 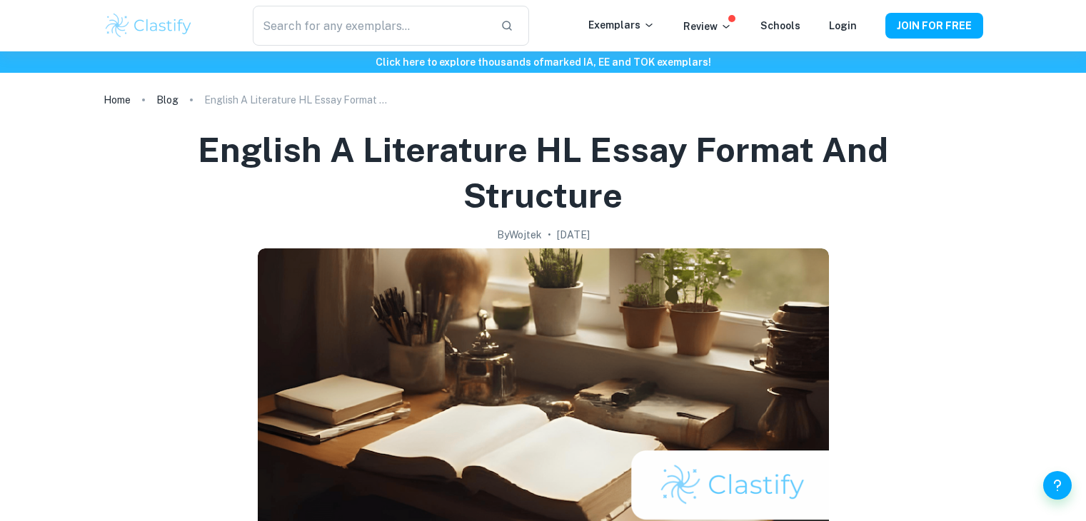 I want to click on h2: By Wojtek, so click(x=519, y=235).